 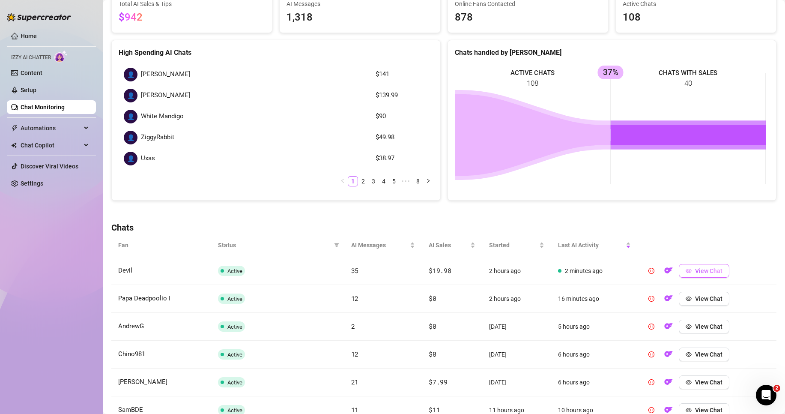 What do you see at coordinates (28, 90) in the screenshot?
I see `a: Setup` at bounding box center [28, 90].